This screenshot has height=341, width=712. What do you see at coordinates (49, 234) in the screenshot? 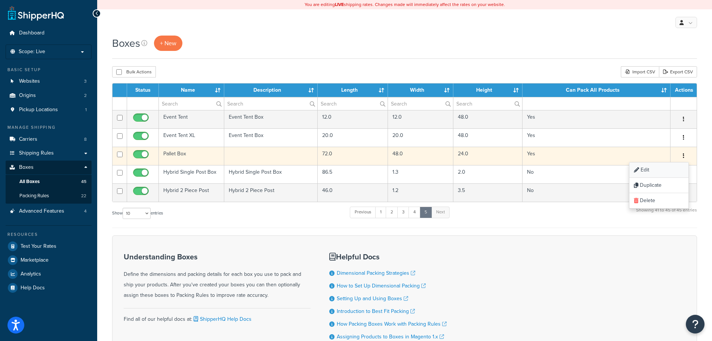
I see `div: Resources` at bounding box center [49, 234].